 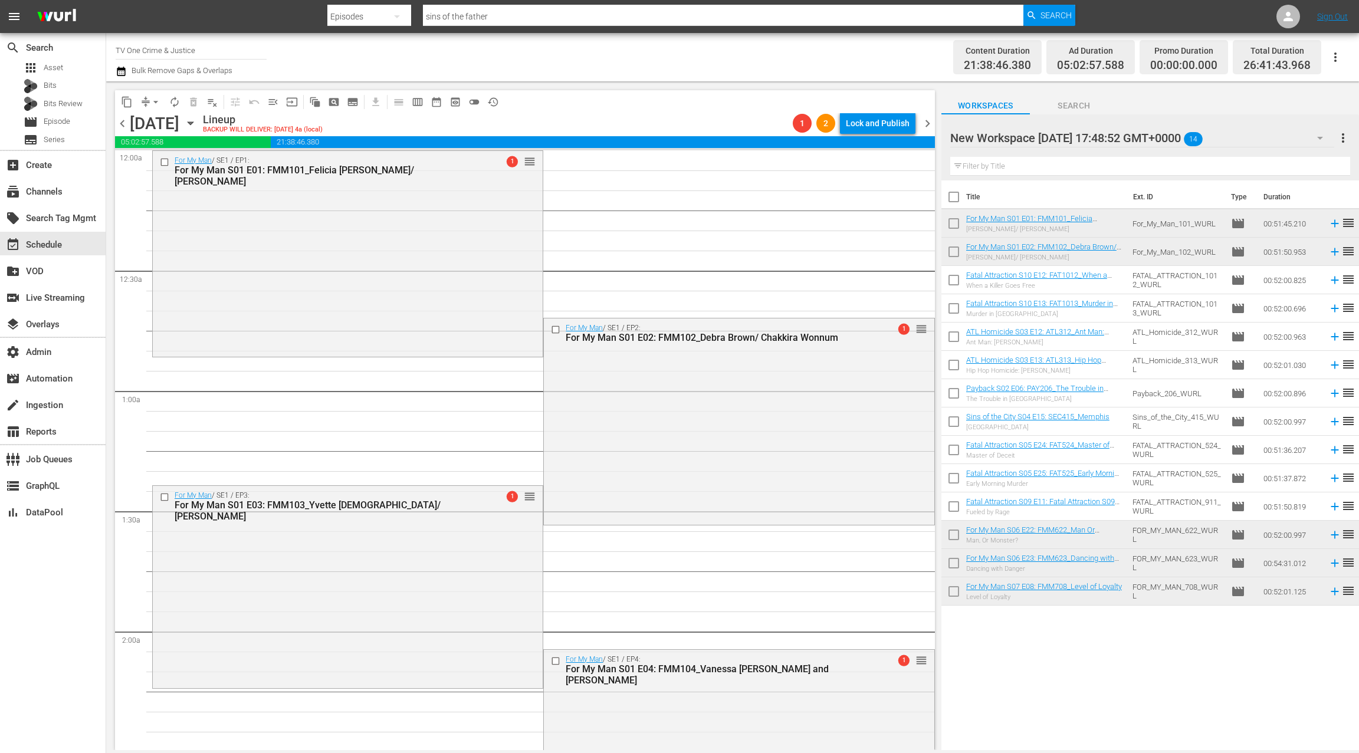 What do you see at coordinates (13, 432) in the screenshot?
I see `span: Reports` at bounding box center [13, 432].